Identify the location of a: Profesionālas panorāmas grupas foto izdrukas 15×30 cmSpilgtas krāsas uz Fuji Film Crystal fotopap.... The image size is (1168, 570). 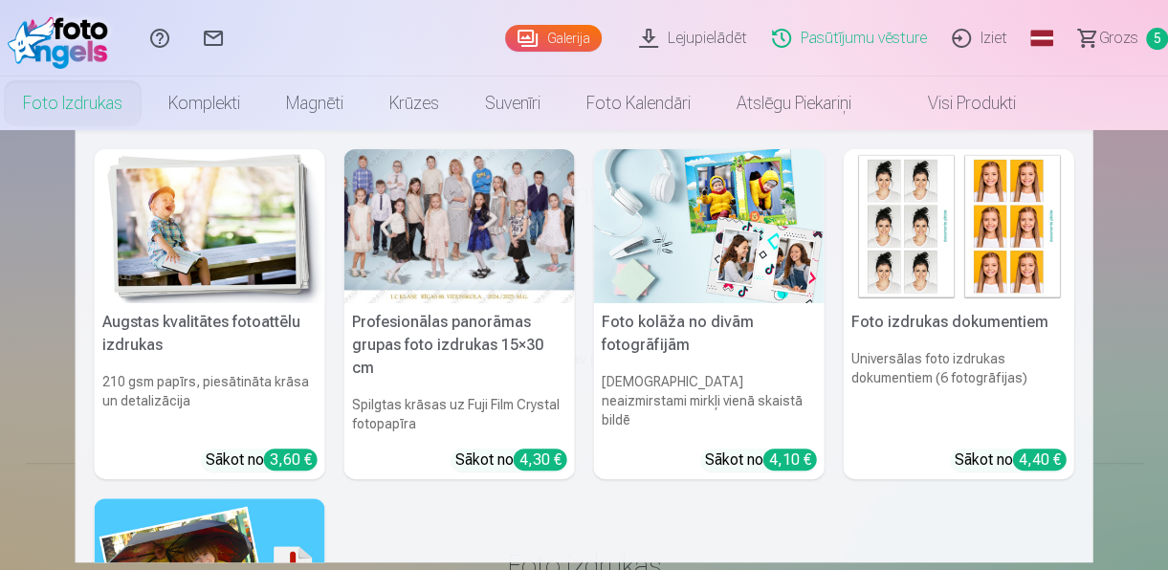
(459, 314).